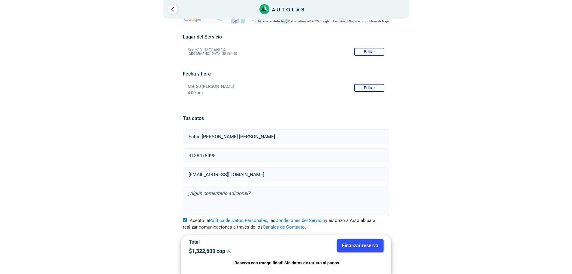 The image size is (572, 274). Describe the element at coordinates (173, 9) in the screenshot. I see `a: Ir al paso anterior` at that location.